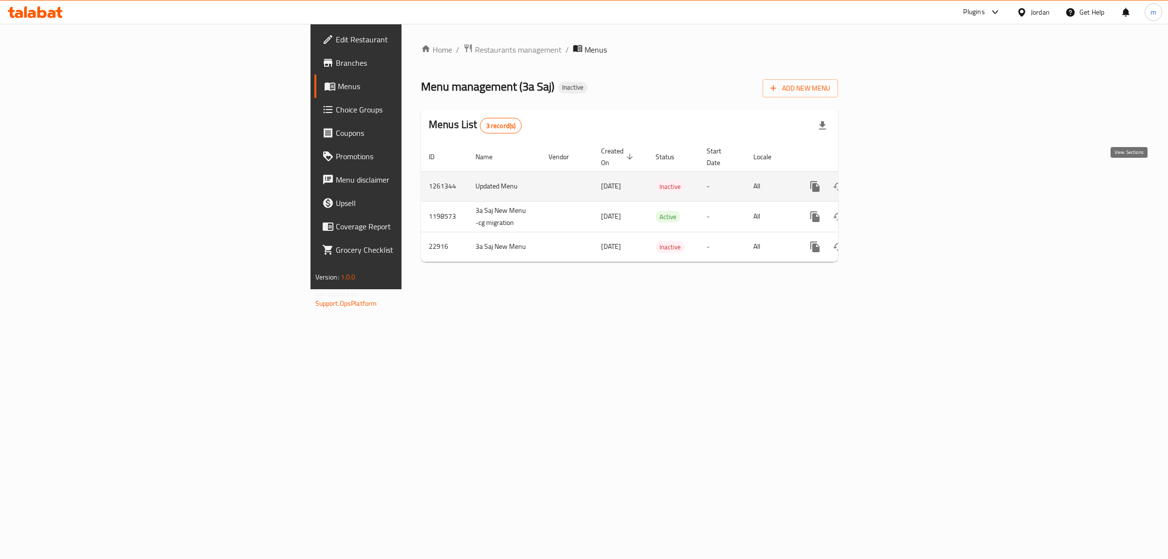 The width and height of the screenshot is (1168, 559). I want to click on div: Export file, so click(822, 126).